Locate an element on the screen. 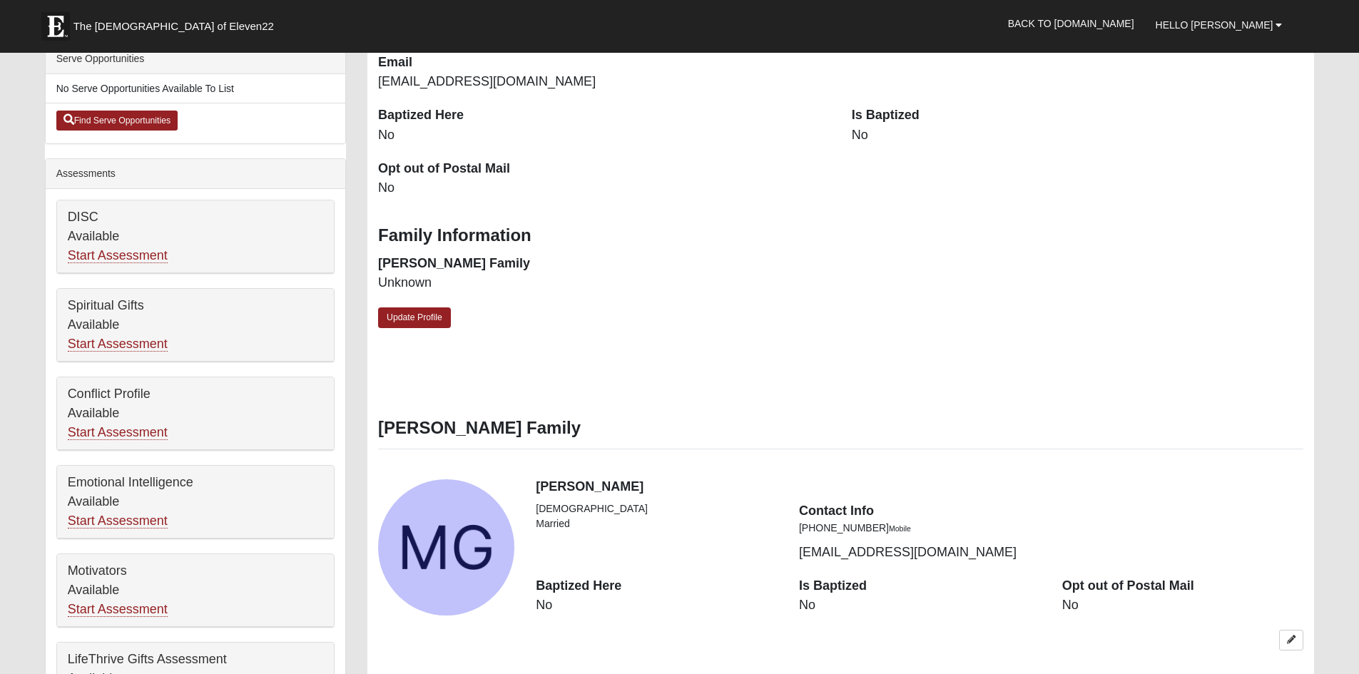 This screenshot has width=1359, height=674. div: Assessments is located at coordinates (195, 174).